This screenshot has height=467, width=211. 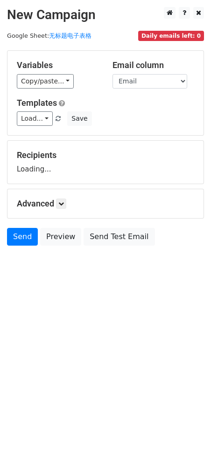 I want to click on button: Save, so click(x=79, y=118).